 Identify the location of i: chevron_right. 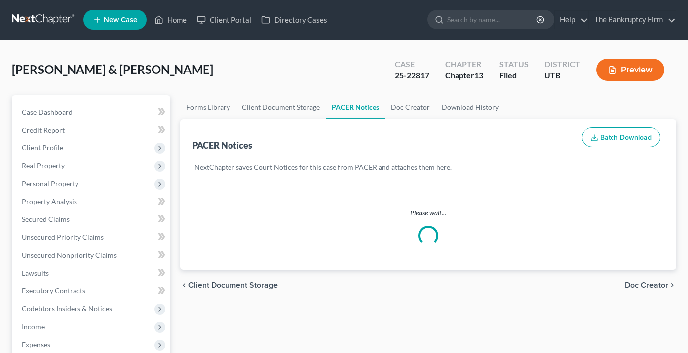
(672, 285).